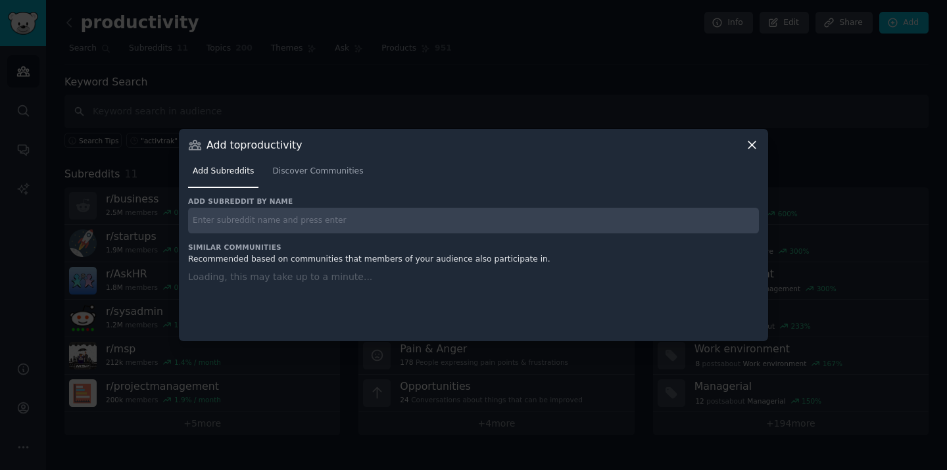 The height and width of the screenshot is (470, 947). What do you see at coordinates (223, 172) in the screenshot?
I see `span: Add Subreddits` at bounding box center [223, 172].